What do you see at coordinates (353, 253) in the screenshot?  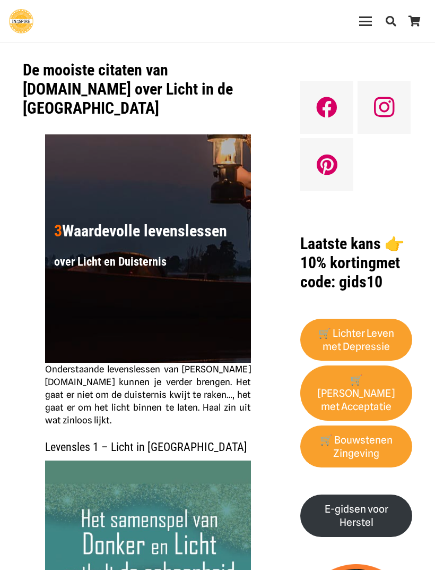 I see `strong: Laatste kans 👉 10% korting` at bounding box center [353, 253].